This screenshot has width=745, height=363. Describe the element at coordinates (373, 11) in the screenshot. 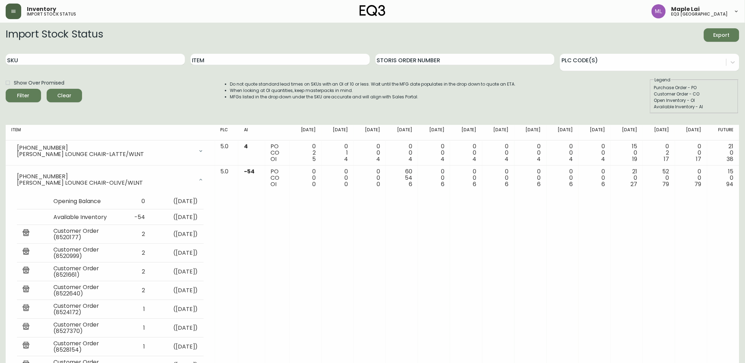

I see `img: logo` at that location.